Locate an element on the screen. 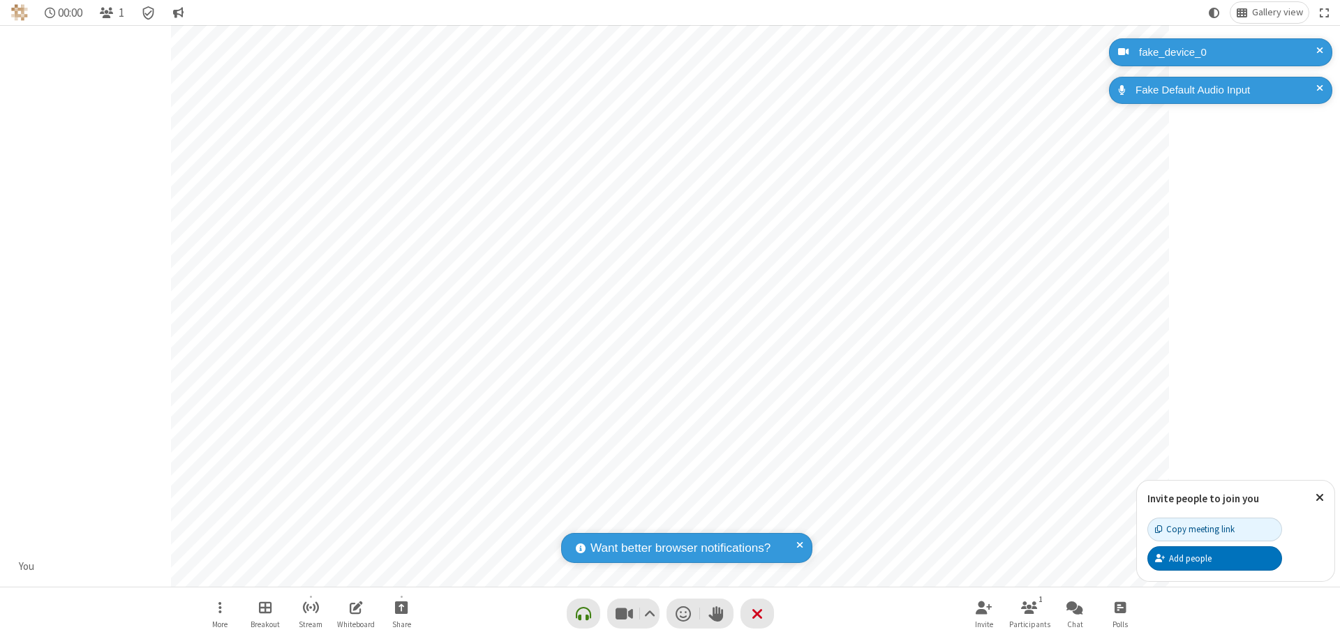  button: Fullscreen is located at coordinates (1324, 13).